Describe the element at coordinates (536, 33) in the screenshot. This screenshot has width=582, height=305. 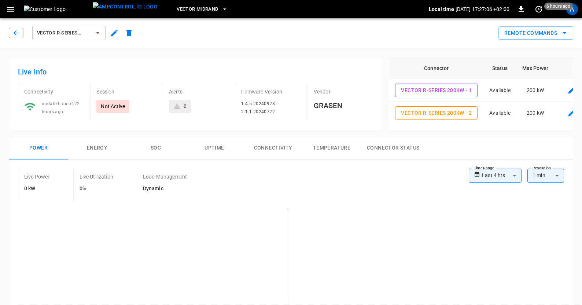
I see `button: Remote Commands` at that location.